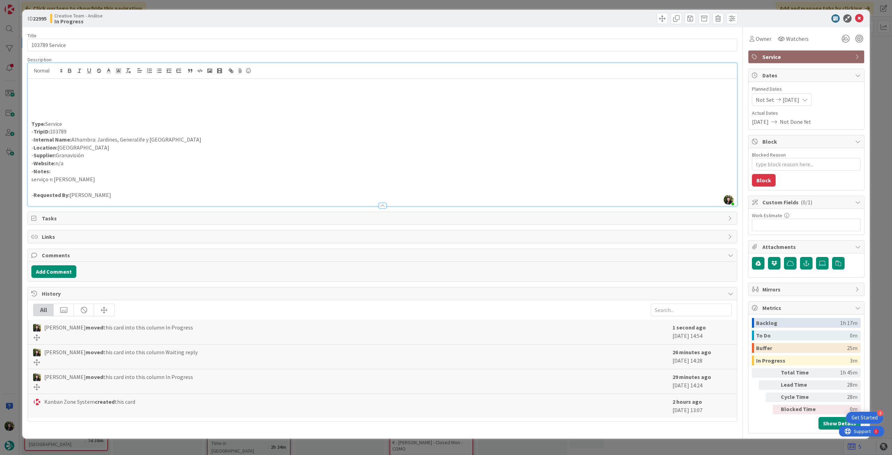 Image resolution: width=892 pixels, height=455 pixels. I want to click on img: KS, so click(37, 402).